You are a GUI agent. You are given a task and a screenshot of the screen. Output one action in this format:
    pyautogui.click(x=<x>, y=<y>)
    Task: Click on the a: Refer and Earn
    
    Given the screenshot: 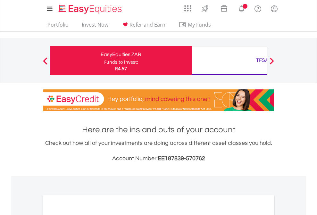 What is the action you would take?
    pyautogui.click(x=143, y=26)
    